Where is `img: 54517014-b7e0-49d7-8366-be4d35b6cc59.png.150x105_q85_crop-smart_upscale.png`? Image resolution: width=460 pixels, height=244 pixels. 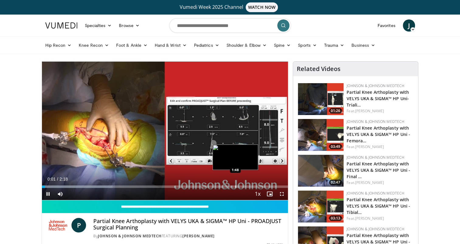
img: 54517014-b7e0-49d7-8366-be4d35b6cc59.png.150x105_q85_crop-smart_upscale.png is located at coordinates (321, 99).